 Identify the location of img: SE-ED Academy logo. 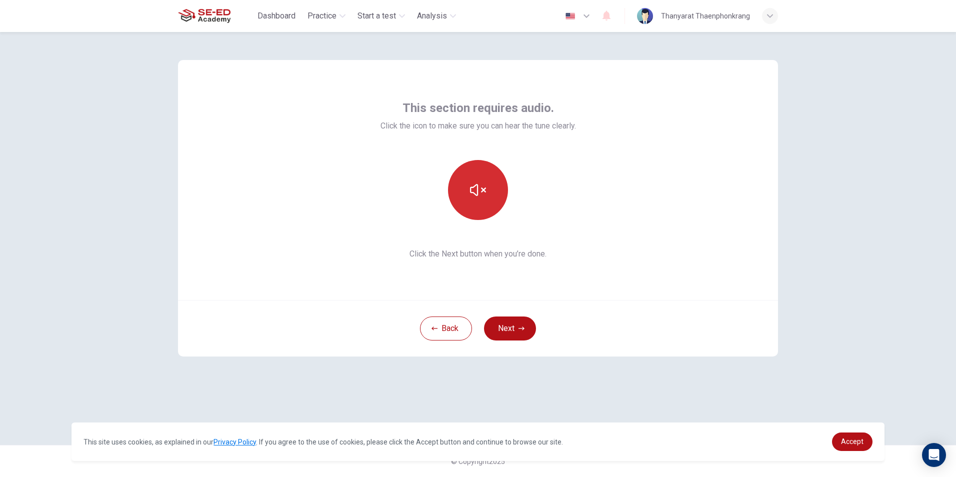
(204, 16).